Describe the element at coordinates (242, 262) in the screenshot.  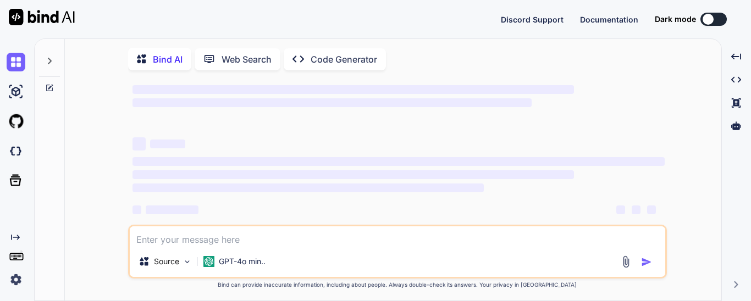
I see `p: GPT-4o min..` at that location.